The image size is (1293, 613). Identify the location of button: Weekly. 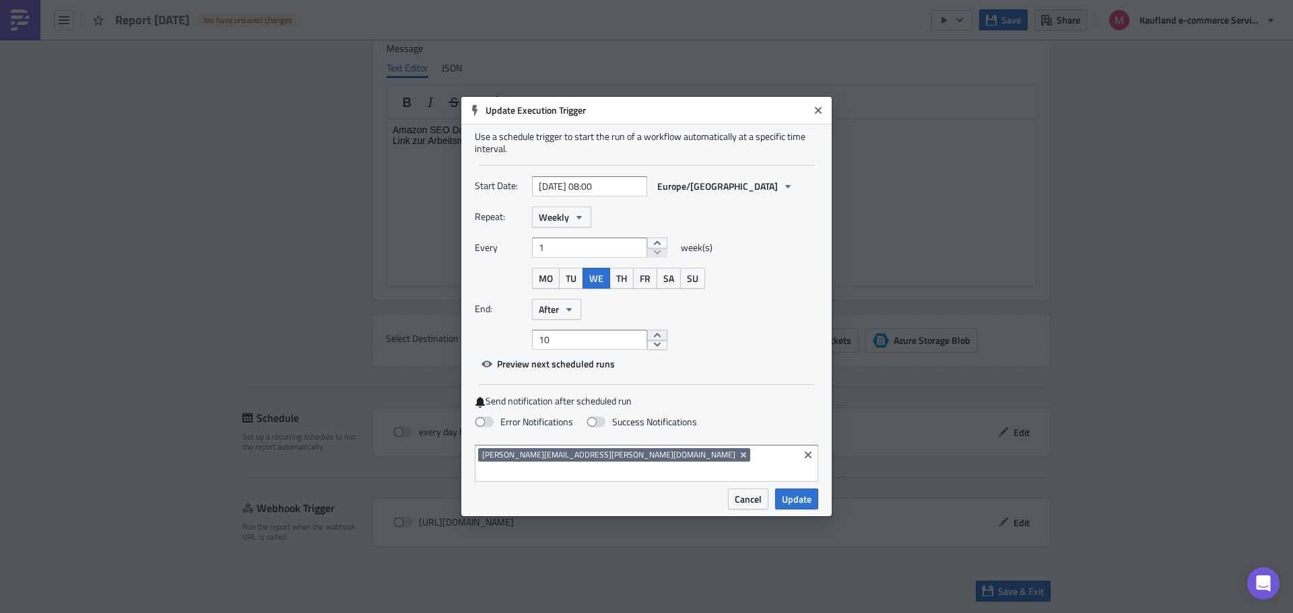
(562, 217).